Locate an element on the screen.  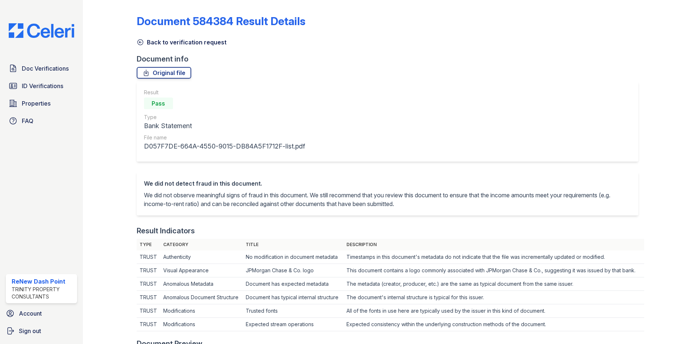
div: Trinity Property Consultants is located at coordinates (43, 293).